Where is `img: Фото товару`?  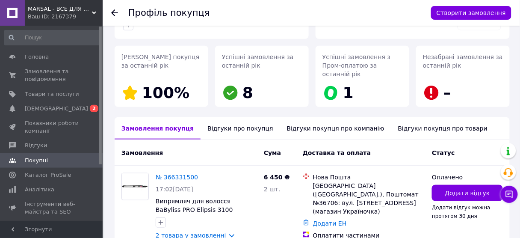
img: Фото товару is located at coordinates (135, 187).